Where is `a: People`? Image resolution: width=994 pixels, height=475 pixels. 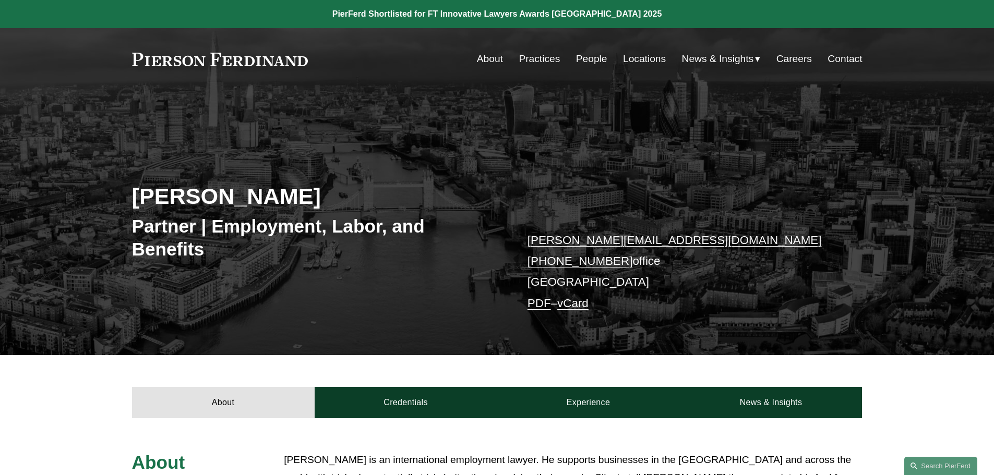
a: People is located at coordinates (592, 59).